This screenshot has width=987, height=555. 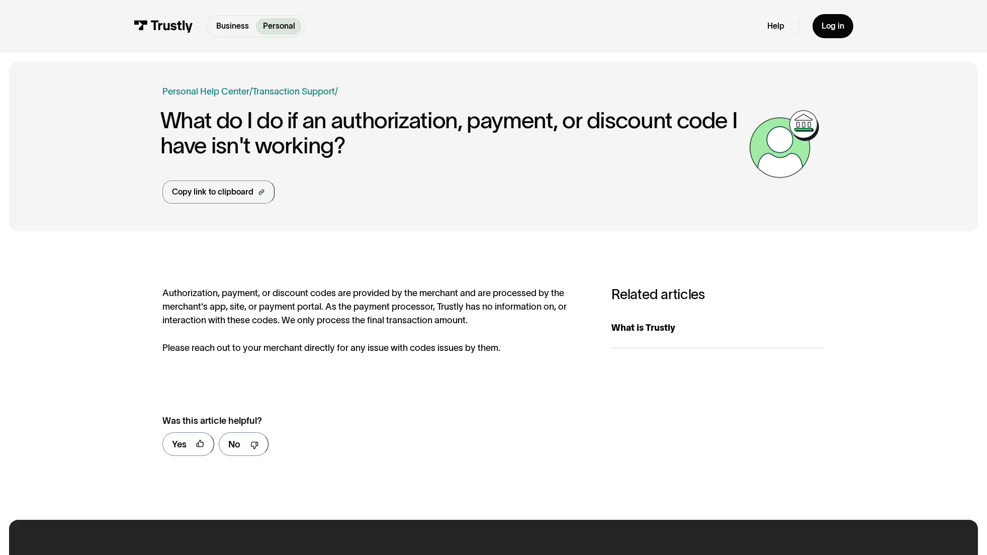 What do you see at coordinates (718, 328) in the screenshot?
I see `a: What is Trustly` at bounding box center [718, 328].